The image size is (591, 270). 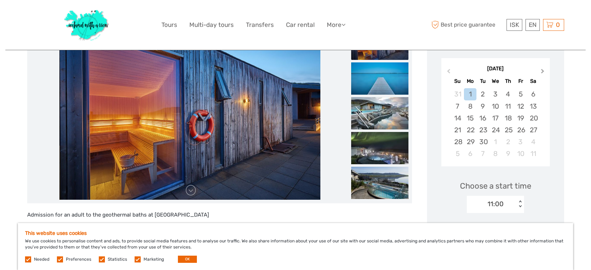 I want to click on div: Mo, so click(x=470, y=81).